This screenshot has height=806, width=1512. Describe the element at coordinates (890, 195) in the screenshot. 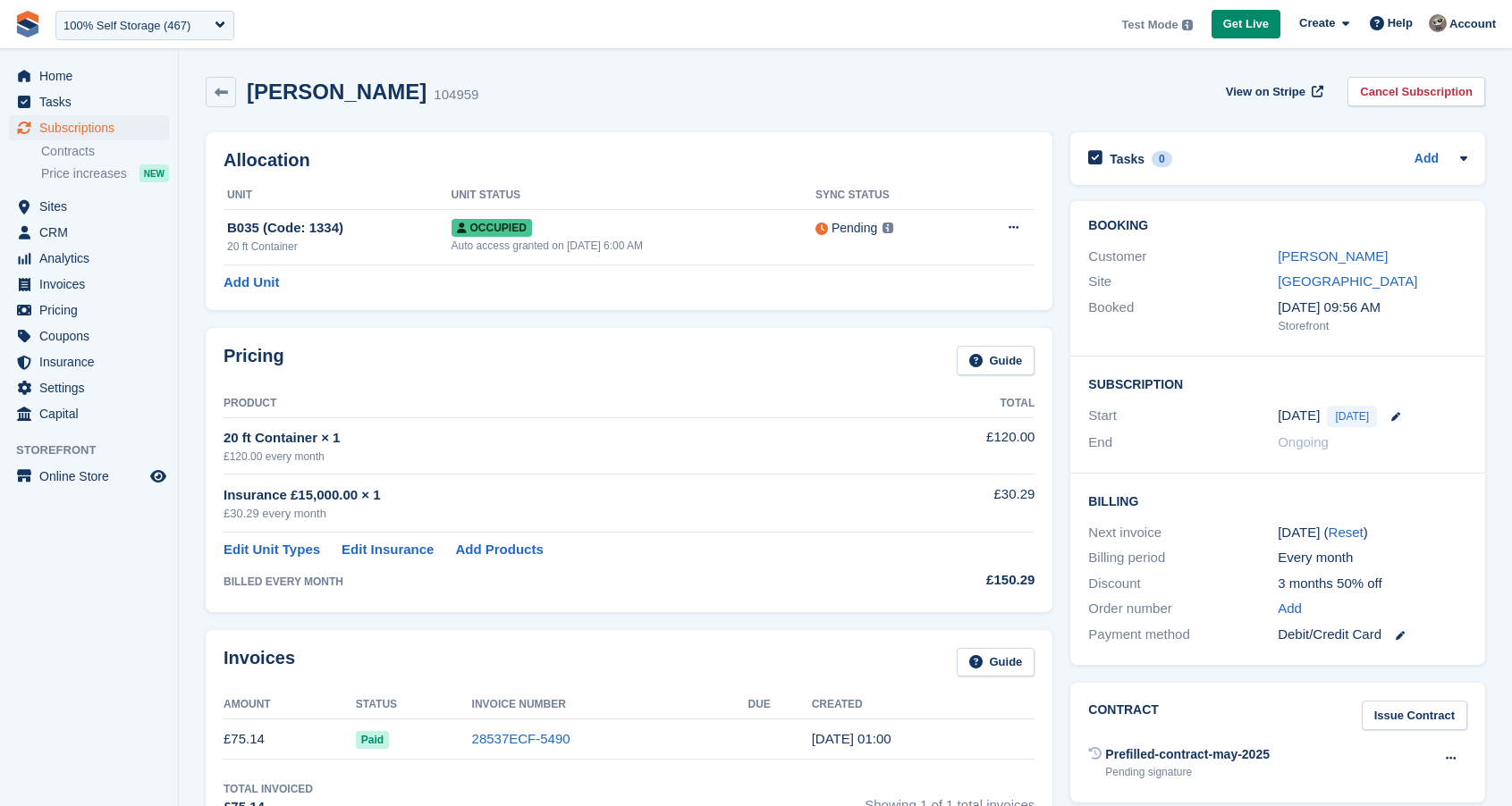

I see `th: Sync Status` at that location.